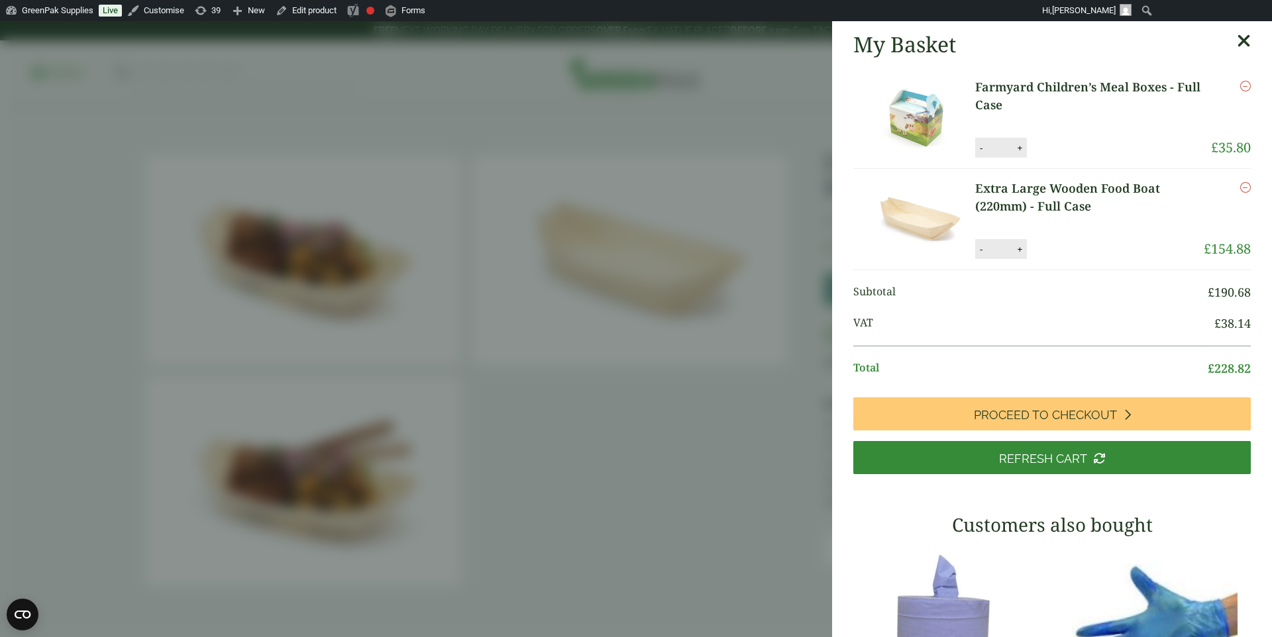 The width and height of the screenshot is (1272, 637). What do you see at coordinates (1226, 248) in the screenshot?
I see `bdi: 154.88` at bounding box center [1226, 248].